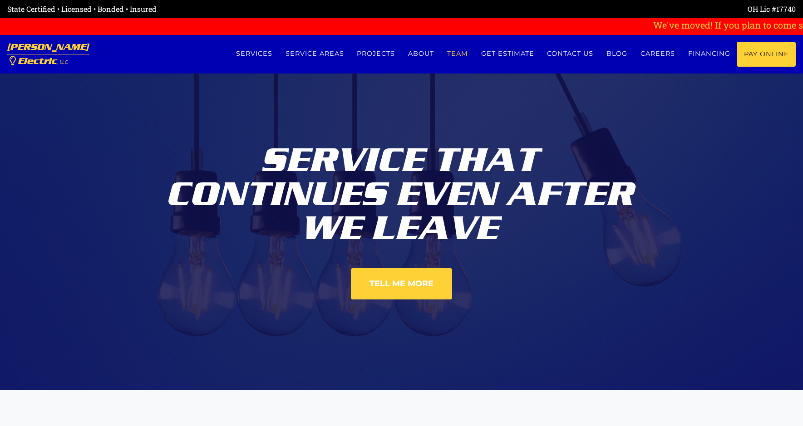 The height and width of the screenshot is (426, 803). I want to click on a: Financing, so click(709, 54).